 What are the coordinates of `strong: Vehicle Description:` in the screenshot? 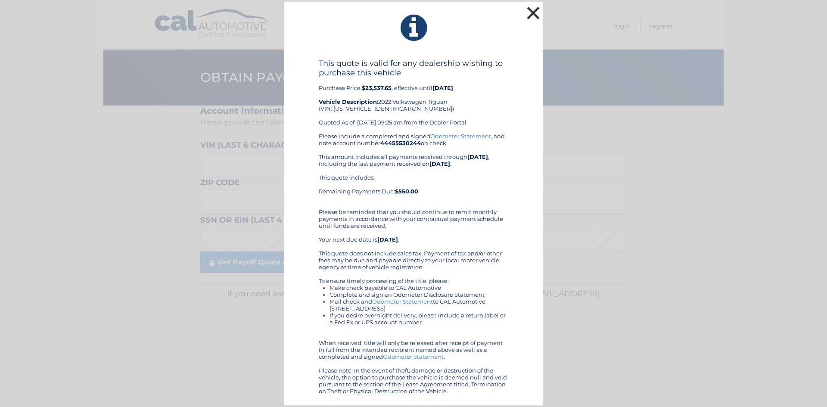 It's located at (348, 102).